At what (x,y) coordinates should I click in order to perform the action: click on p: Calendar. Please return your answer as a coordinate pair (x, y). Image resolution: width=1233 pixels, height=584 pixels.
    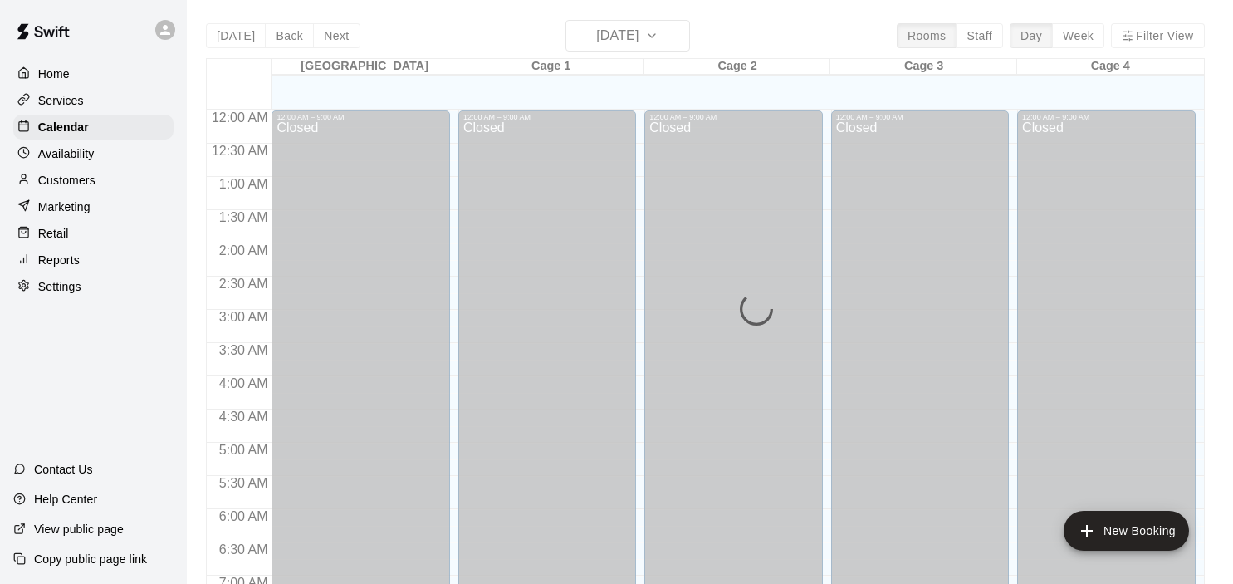
    Looking at the image, I should click on (63, 127).